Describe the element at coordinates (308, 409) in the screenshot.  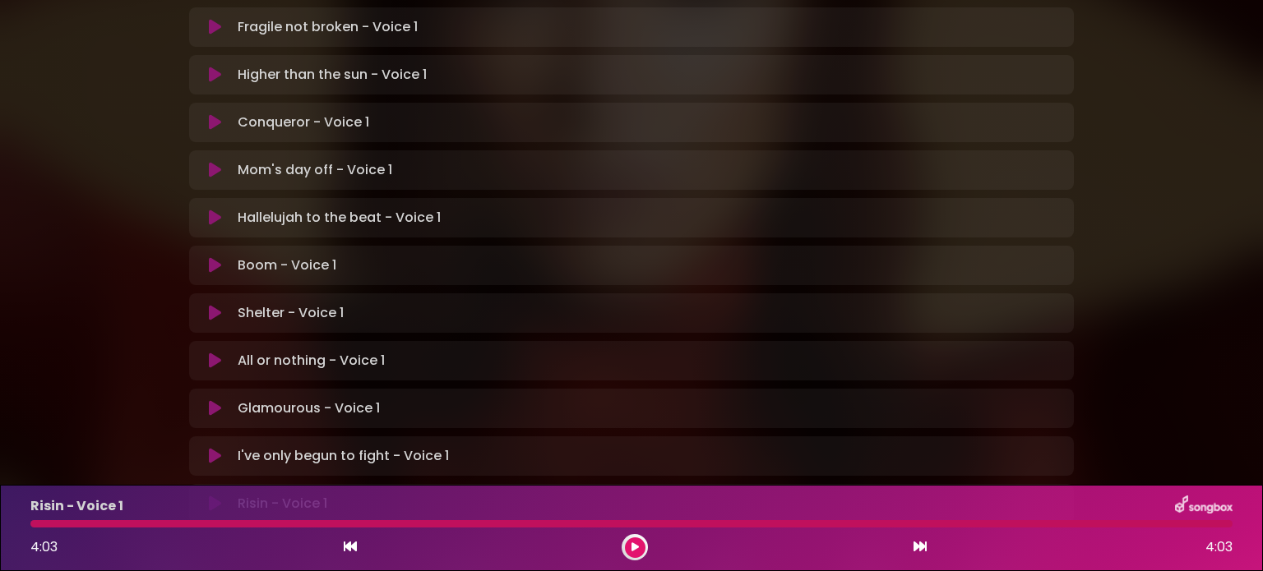
I see `p: Glamourous - Voice 1` at that location.